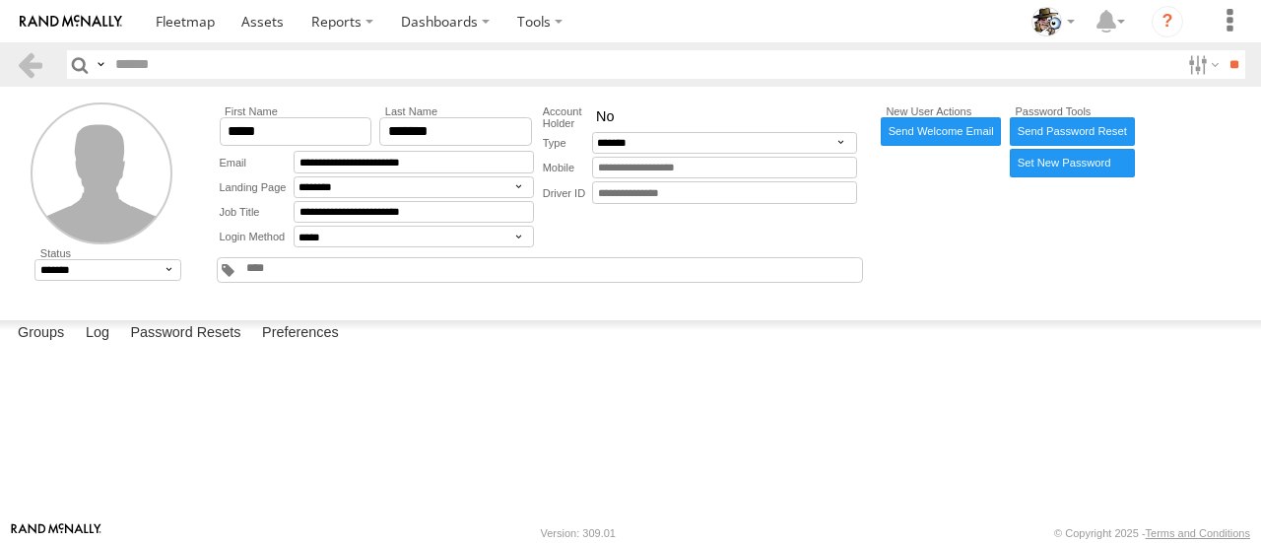 This screenshot has height=543, width=1261. Describe the element at coordinates (256, 162) in the screenshot. I see `label: Email` at that location.